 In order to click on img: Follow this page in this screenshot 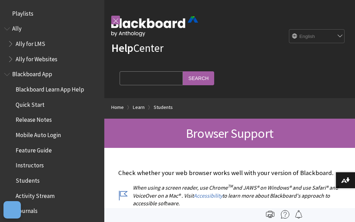, I will do `click(299, 214)`.